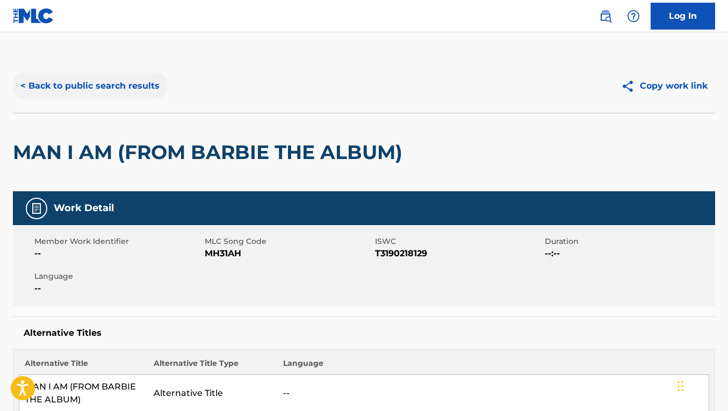 Image resolution: width=728 pixels, height=411 pixels. What do you see at coordinates (118, 276) in the screenshot?
I see `span: Language` at bounding box center [118, 276].